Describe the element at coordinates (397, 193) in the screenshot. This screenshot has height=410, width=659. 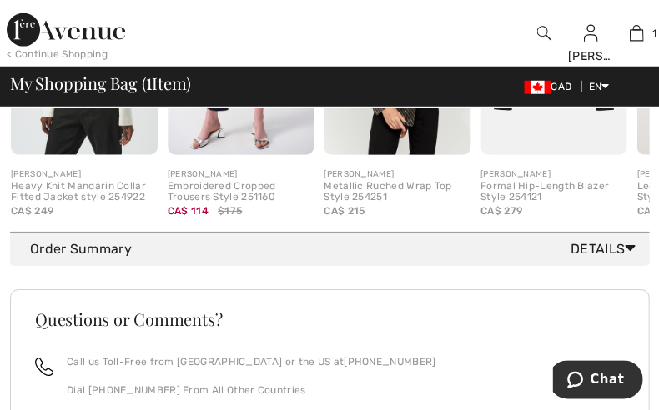
I see `div: Metallic Ruched Wrap Top Style 254251` at that location.